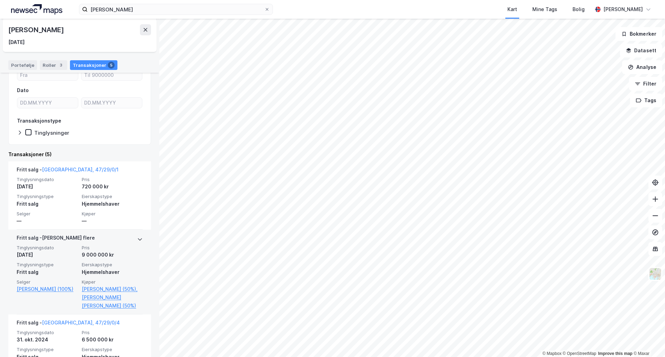 The width and height of the screenshot is (665, 357). What do you see at coordinates (648, 341) in the screenshot?
I see `div: Chat Widget` at bounding box center [648, 341].